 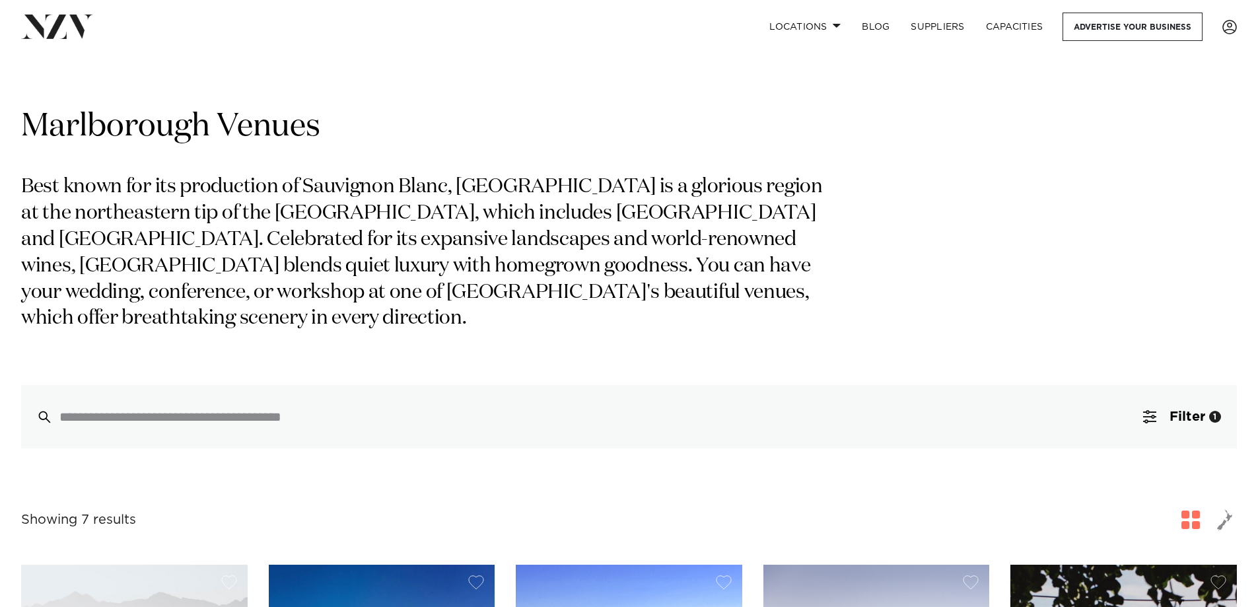 I want to click on img: nzv-logo.png, so click(x=57, y=26).